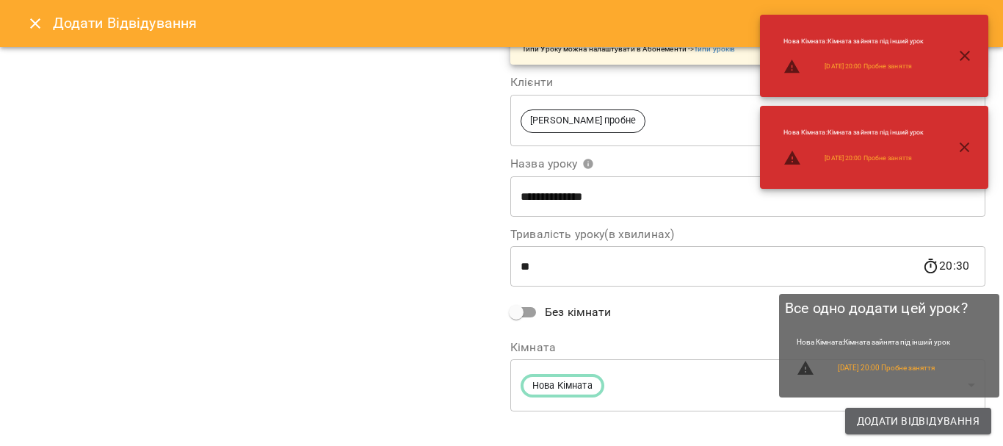 This screenshot has width=1003, height=446. What do you see at coordinates (563, 386) in the screenshot?
I see `span: Нова Кімната` at bounding box center [563, 386].